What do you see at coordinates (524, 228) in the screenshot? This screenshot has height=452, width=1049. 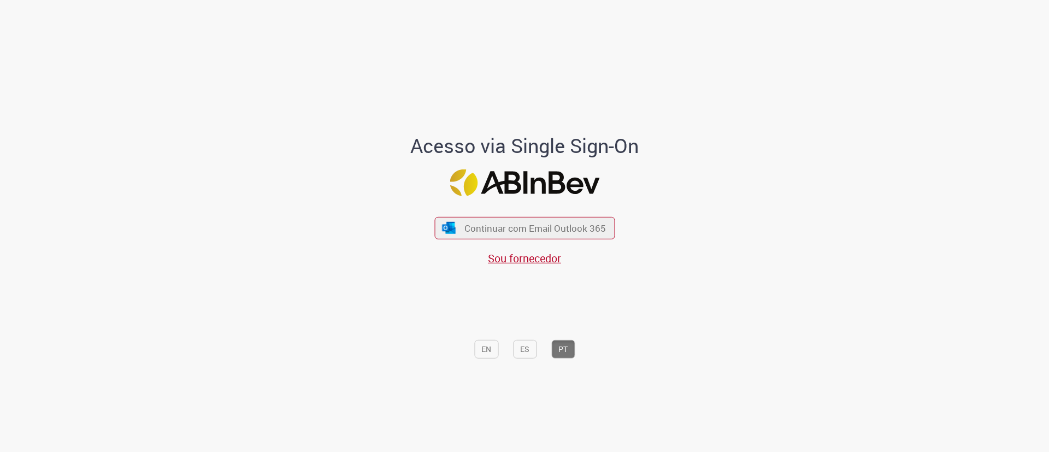 I see `button: ícone Azure/Microsoft 360 Continuar com Email Outlook 365` at bounding box center [524, 228].